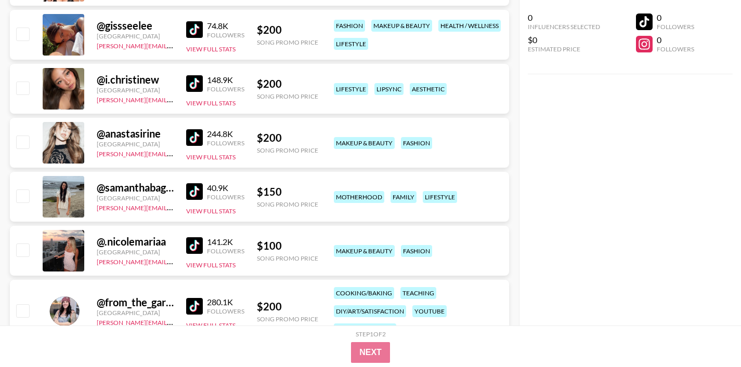  I want to click on div: Estimated Price, so click(563, 49).